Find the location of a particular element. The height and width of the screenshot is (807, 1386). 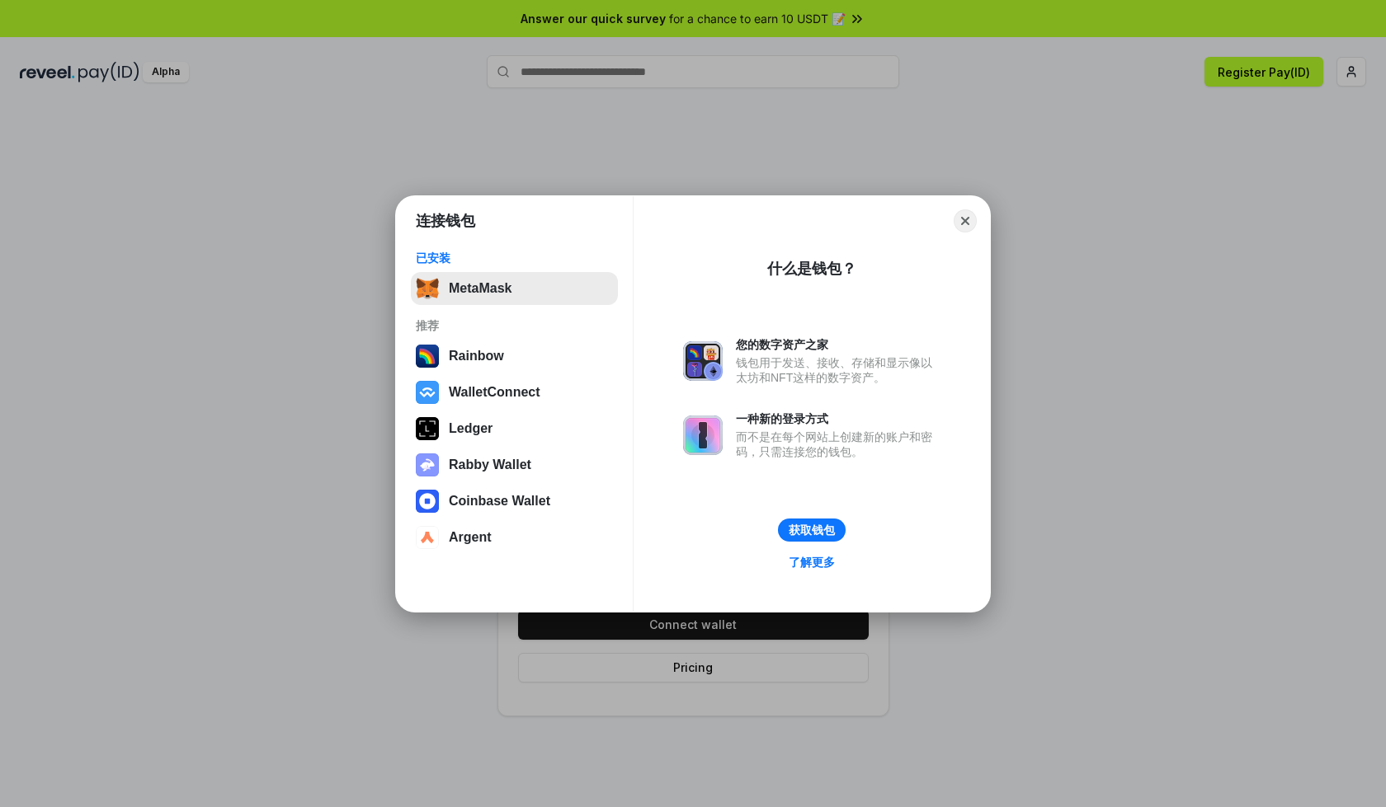

img: svg+xml,%3Csvg%20width%3D%22120%22%20height%3D%22120%22%20viewBox%3D%220%200%20120%20120%22%20fil... is located at coordinates (427, 356).